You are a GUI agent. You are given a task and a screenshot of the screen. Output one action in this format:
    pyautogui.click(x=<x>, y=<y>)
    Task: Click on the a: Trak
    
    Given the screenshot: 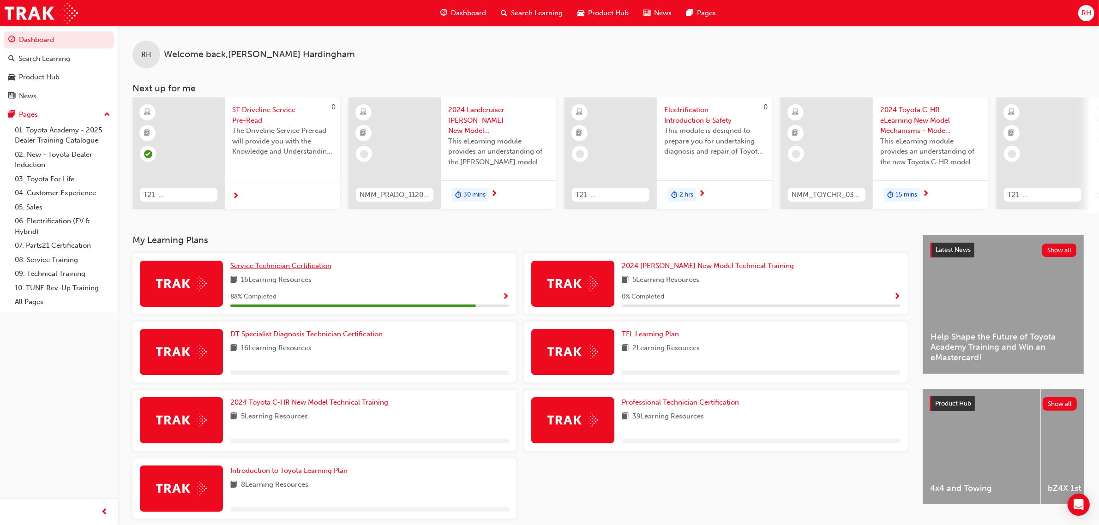 What is the action you would take?
    pyautogui.click(x=41, y=13)
    